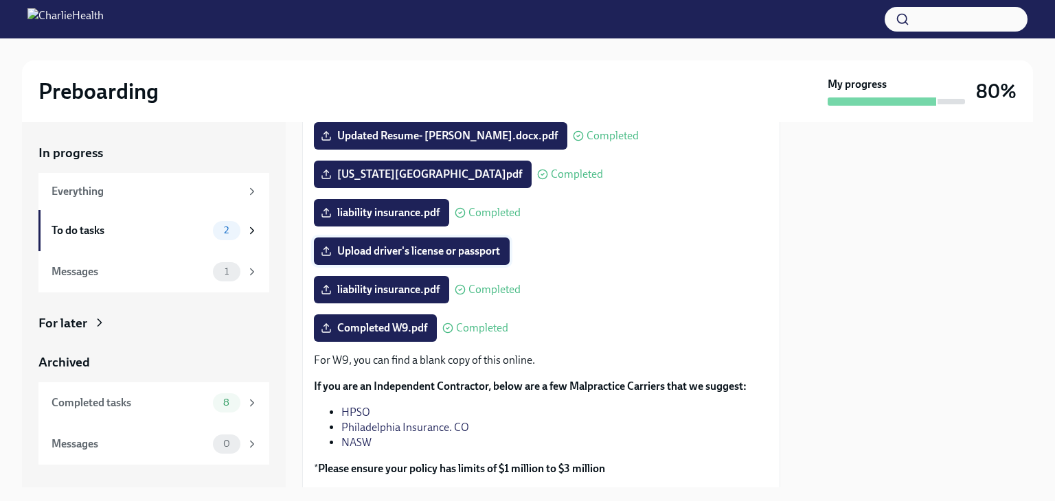 The width and height of the screenshot is (1055, 501). Describe the element at coordinates (375, 328) in the screenshot. I see `label: Completed W9.pdf` at that location.